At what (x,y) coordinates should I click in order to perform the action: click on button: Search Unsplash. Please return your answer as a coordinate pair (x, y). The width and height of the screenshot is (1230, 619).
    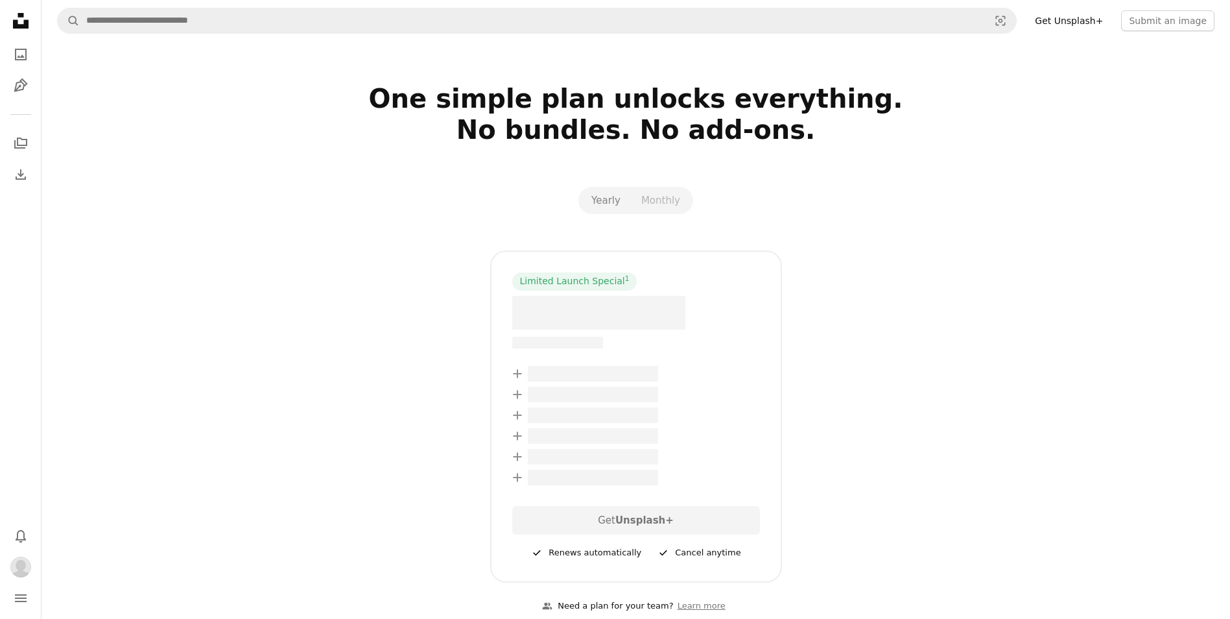
    Looking at the image, I should click on (69, 21).